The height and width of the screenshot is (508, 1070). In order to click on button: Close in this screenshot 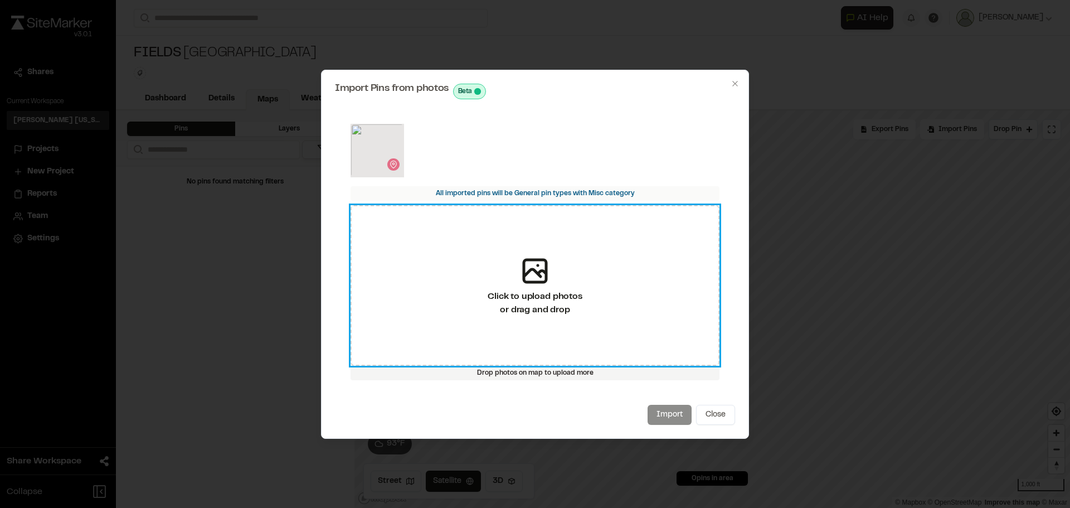, I will do `click(716, 415)`.